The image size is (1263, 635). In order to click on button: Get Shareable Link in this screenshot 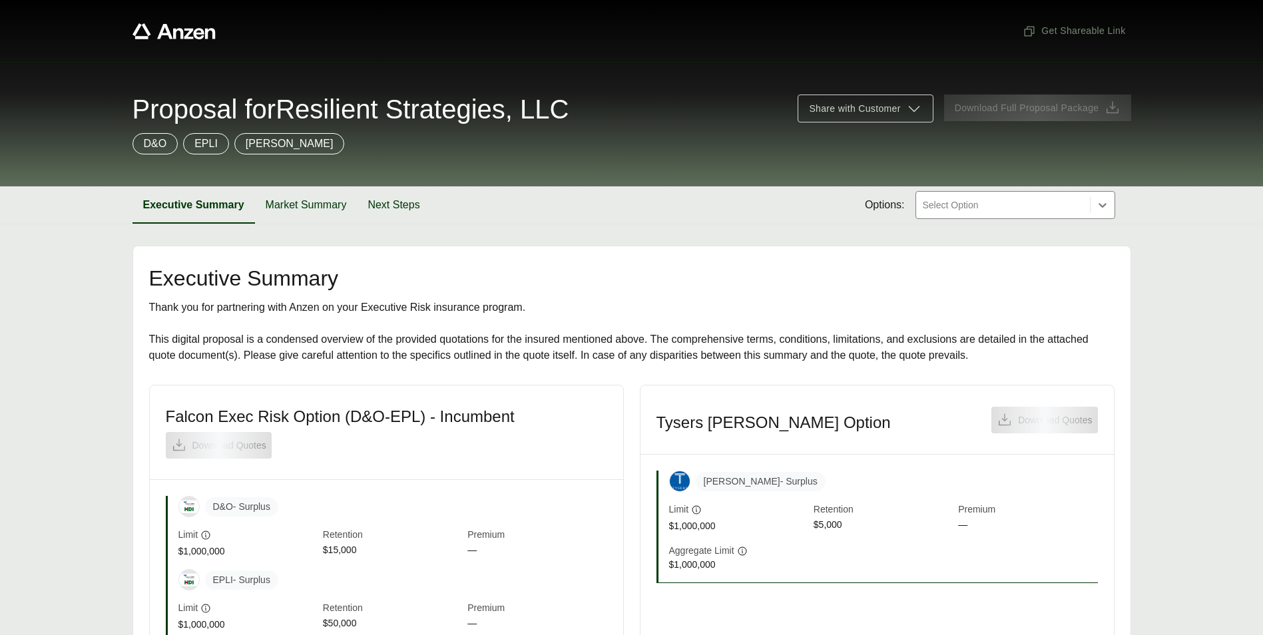, I will do `click(1074, 31)`.